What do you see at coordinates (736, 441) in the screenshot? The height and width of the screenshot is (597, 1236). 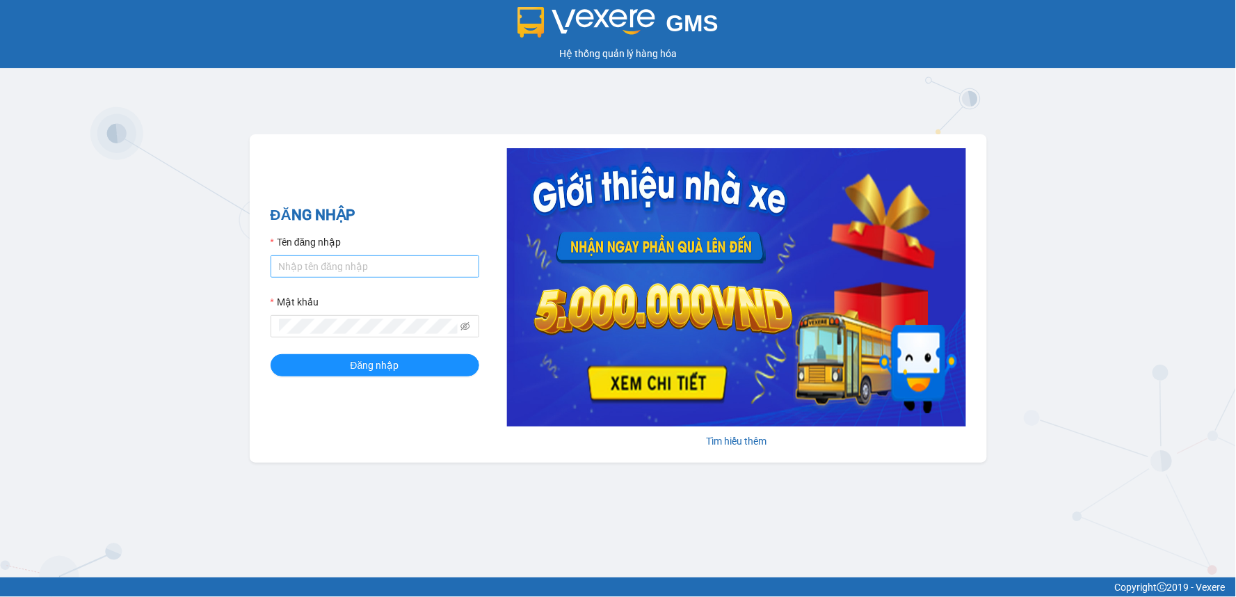 I see `div: Tìm hiểu thêm` at bounding box center [736, 441].